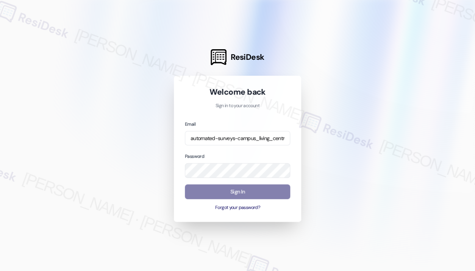 This screenshot has width=475, height=271. I want to click on button: Sign In, so click(238, 192).